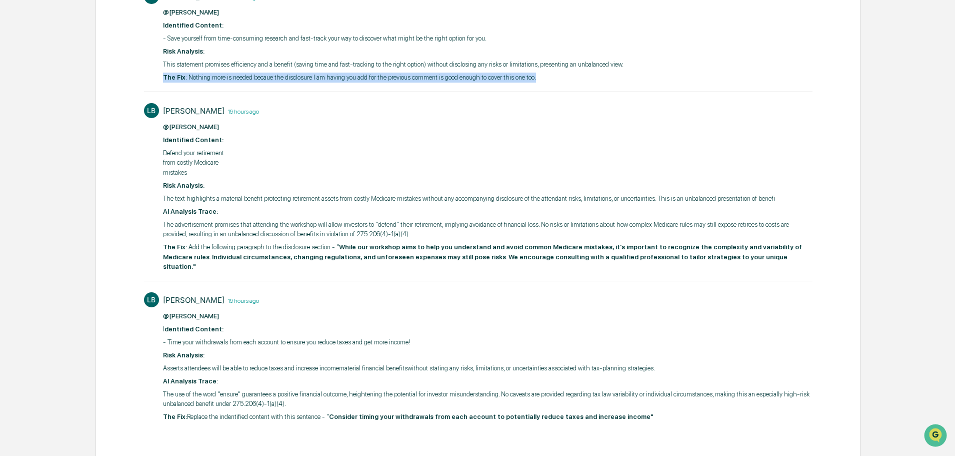  What do you see at coordinates (13, 13) in the screenshot?
I see `img: f2157a4c-a0d3-4daa-907e-bb6f0de503a5-1751232295721` at bounding box center [13, 13].